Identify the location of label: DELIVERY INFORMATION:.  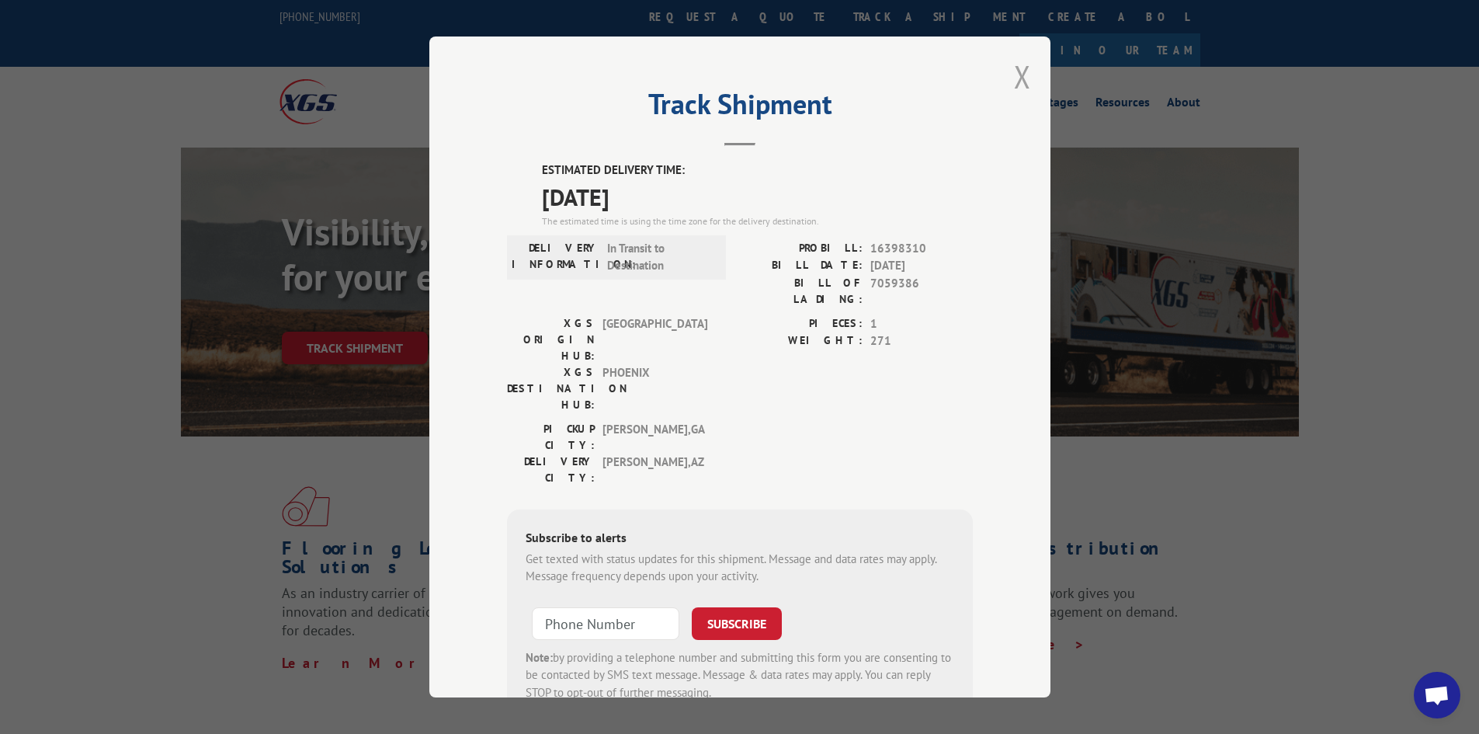
(555, 257).